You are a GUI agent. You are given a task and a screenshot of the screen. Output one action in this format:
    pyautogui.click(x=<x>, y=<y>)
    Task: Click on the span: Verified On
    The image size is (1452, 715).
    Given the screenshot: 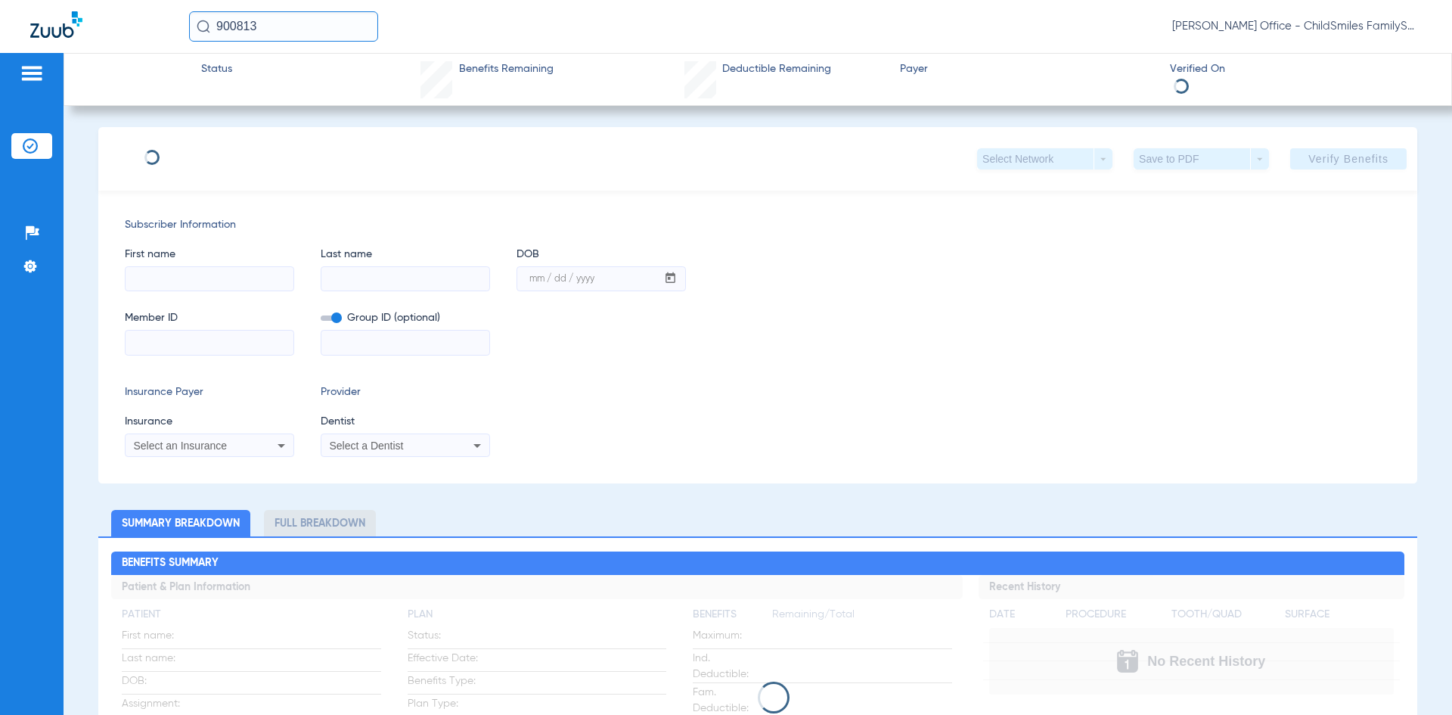 What is the action you would take?
    pyautogui.click(x=1299, y=69)
    